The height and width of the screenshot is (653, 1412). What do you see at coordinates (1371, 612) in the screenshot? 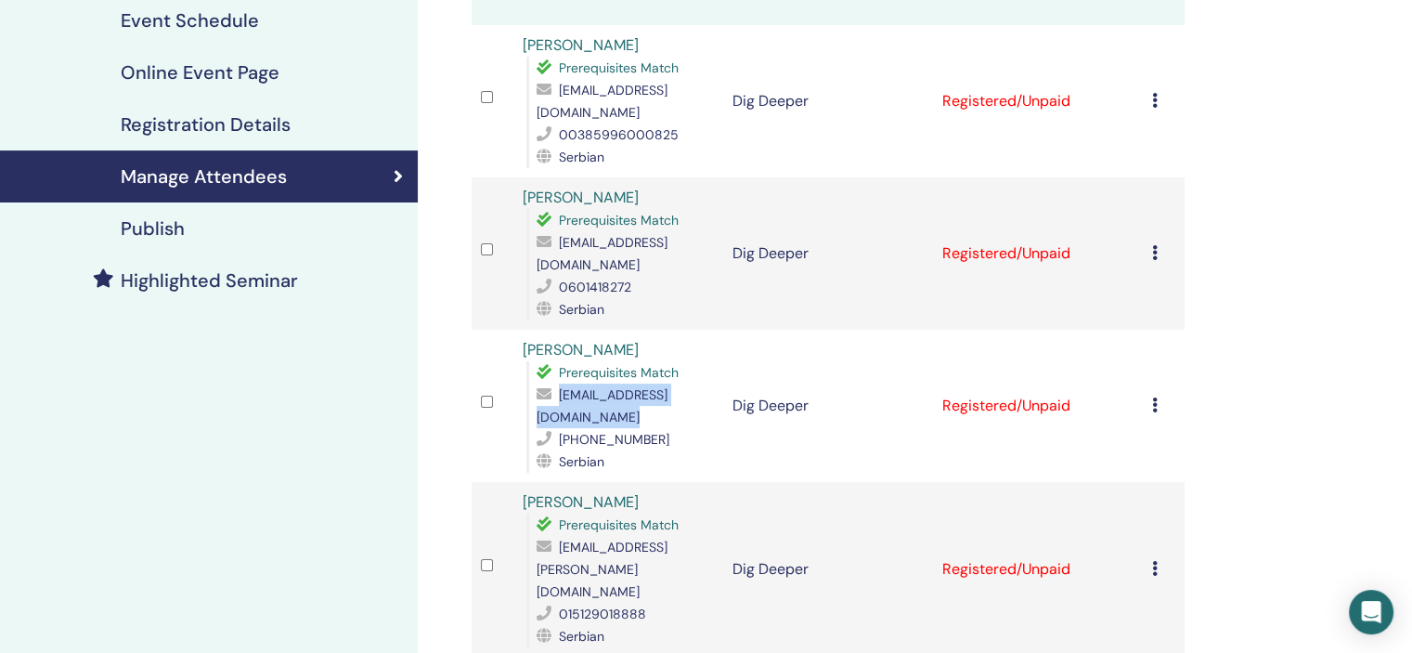
I see `div: Open Intercom Messenger` at bounding box center [1371, 612].